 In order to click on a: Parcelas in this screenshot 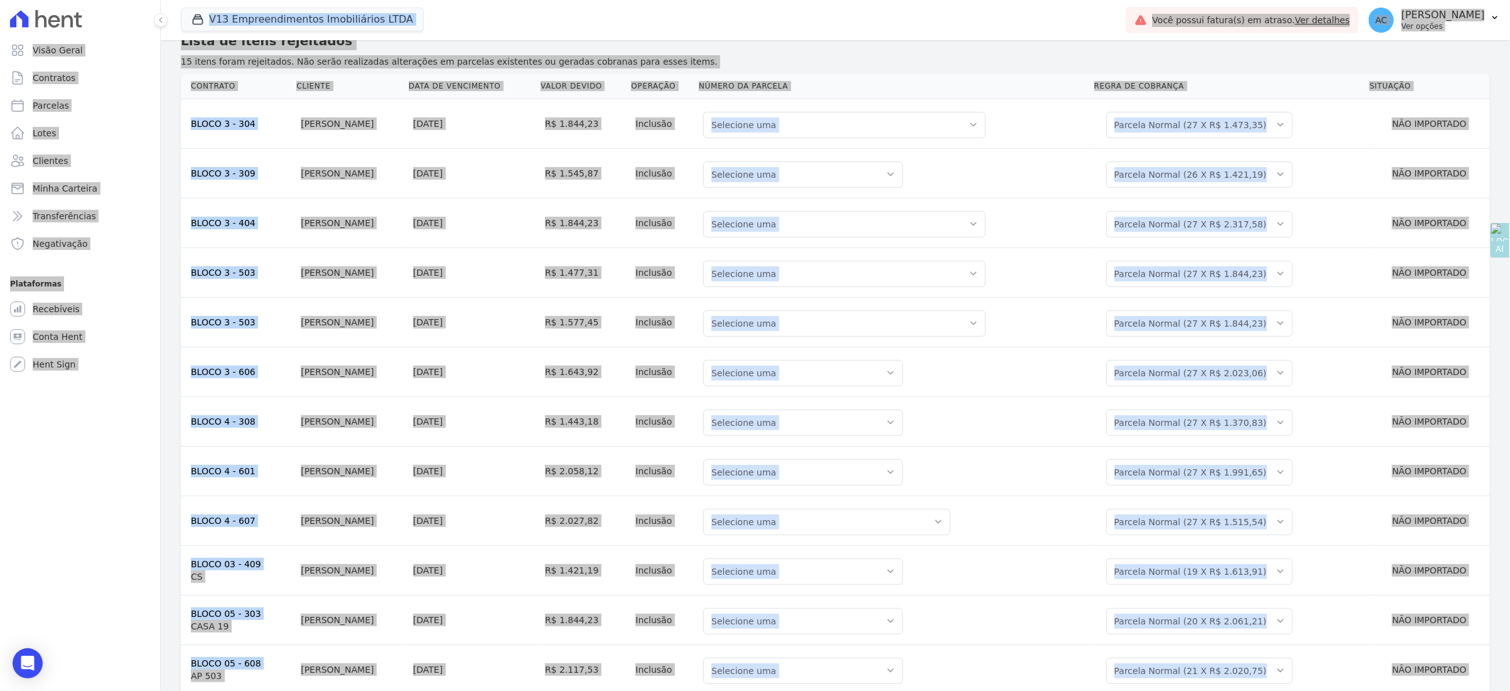, I will do `click(80, 105)`.